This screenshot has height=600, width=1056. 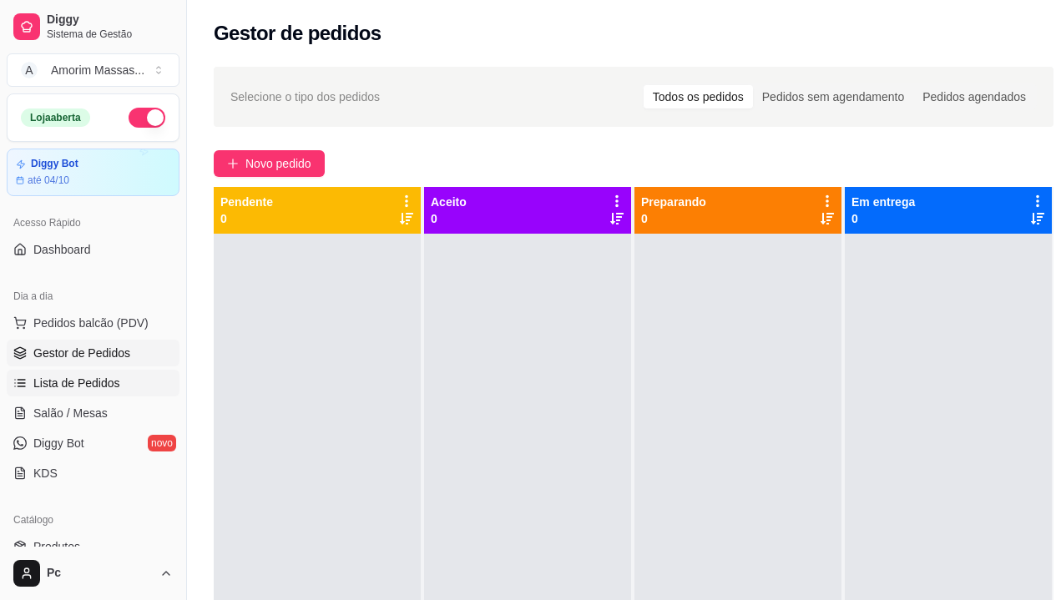 What do you see at coordinates (93, 353) in the screenshot?
I see `a: Gestor de Pedidos` at bounding box center [93, 353].